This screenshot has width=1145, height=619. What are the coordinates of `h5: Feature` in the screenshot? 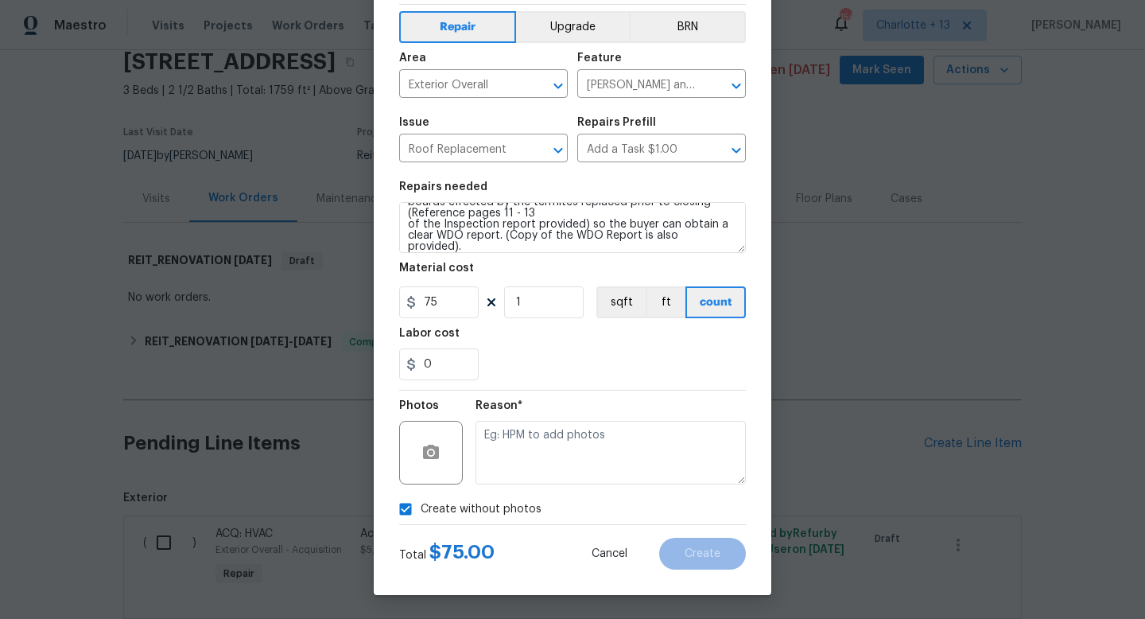 It's located at (600, 58).